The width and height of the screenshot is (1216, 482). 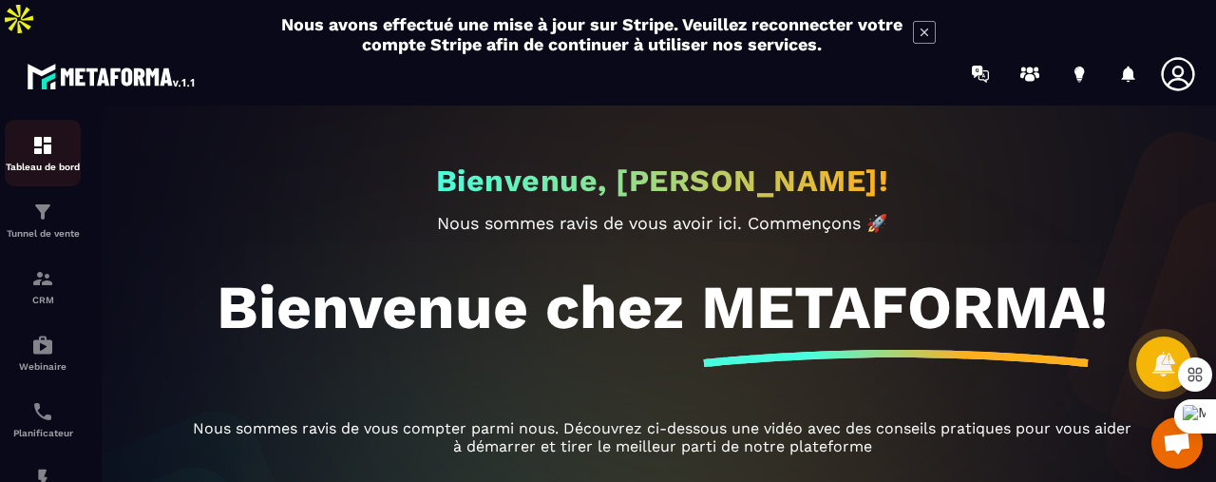 I want to click on a: schedulerschedulerPlanificateur, so click(x=43, y=419).